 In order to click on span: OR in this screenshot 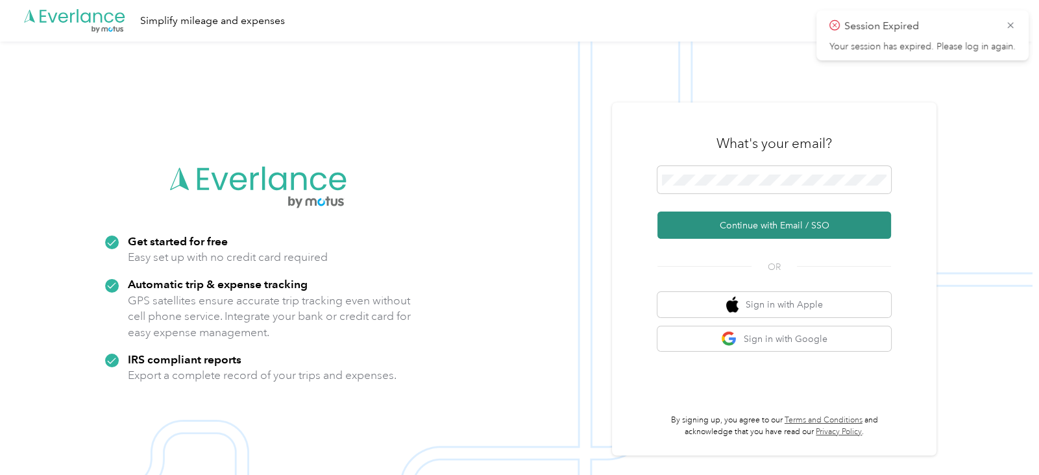, I will do `click(774, 267)`.